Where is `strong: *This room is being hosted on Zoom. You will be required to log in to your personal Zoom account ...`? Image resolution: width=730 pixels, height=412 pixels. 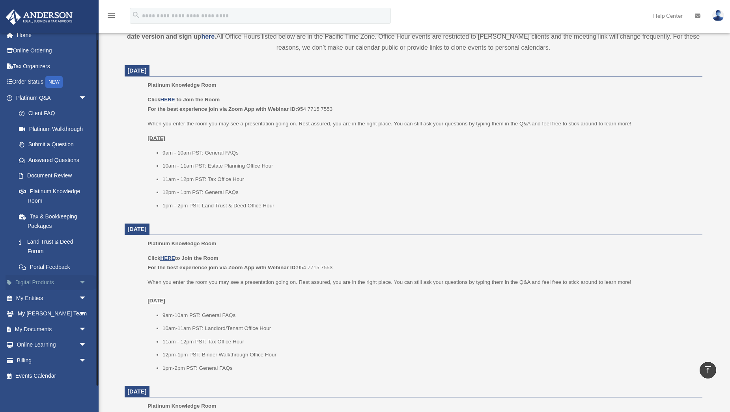
strong: *This room is being hosted on Zoom. You will be required to log in to your personal Zoom account ... is located at coordinates (412, 31).